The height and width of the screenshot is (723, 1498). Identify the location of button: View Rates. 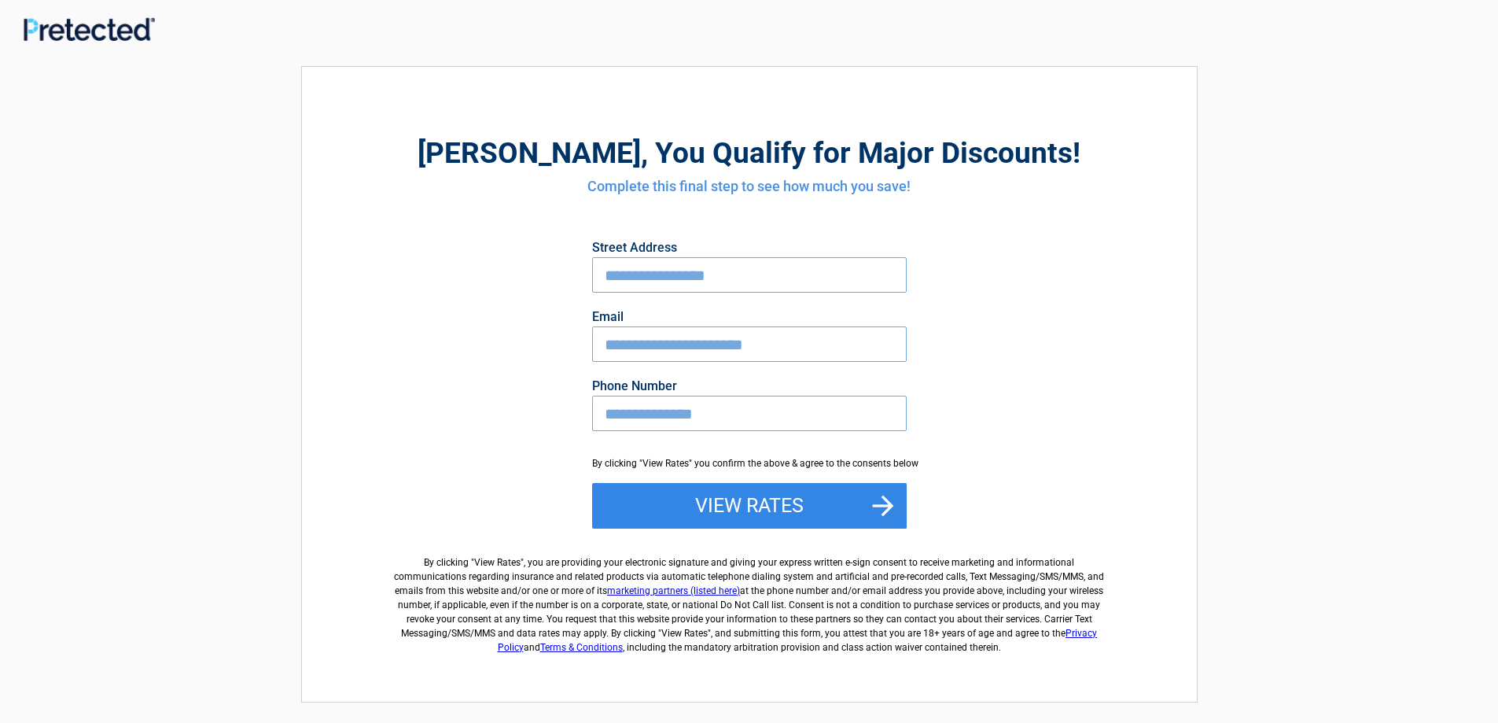
(749, 506).